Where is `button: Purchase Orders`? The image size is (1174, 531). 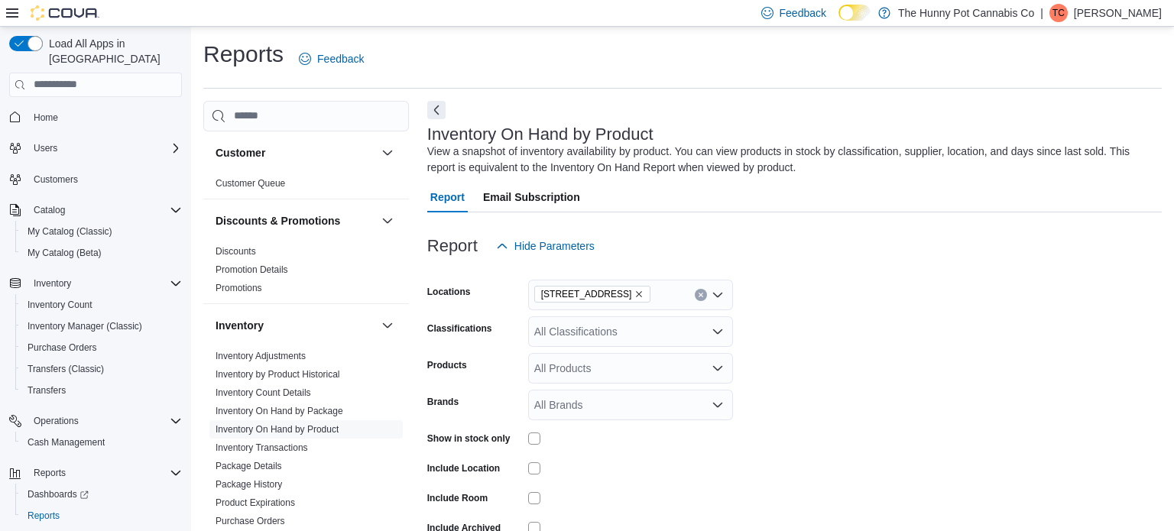 button: Purchase Orders is located at coordinates (102, 348).